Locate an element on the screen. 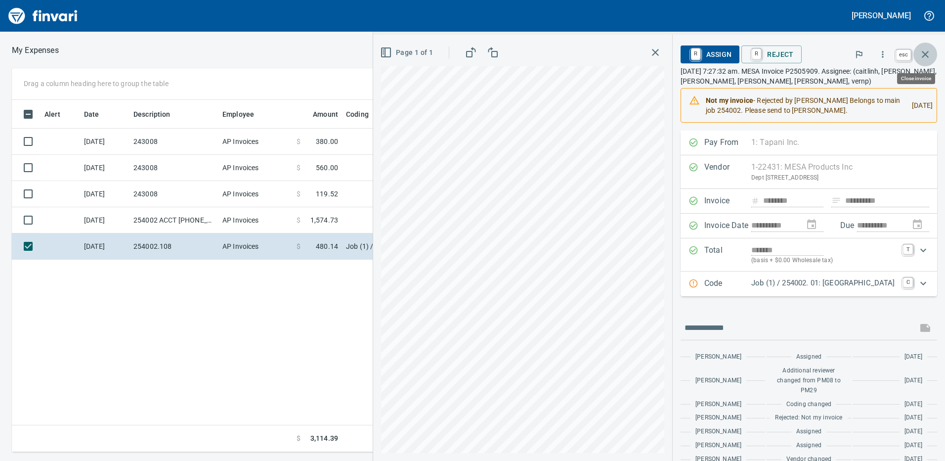 The height and width of the screenshot is (461, 945). span: Coding changed is located at coordinates (808, 404).